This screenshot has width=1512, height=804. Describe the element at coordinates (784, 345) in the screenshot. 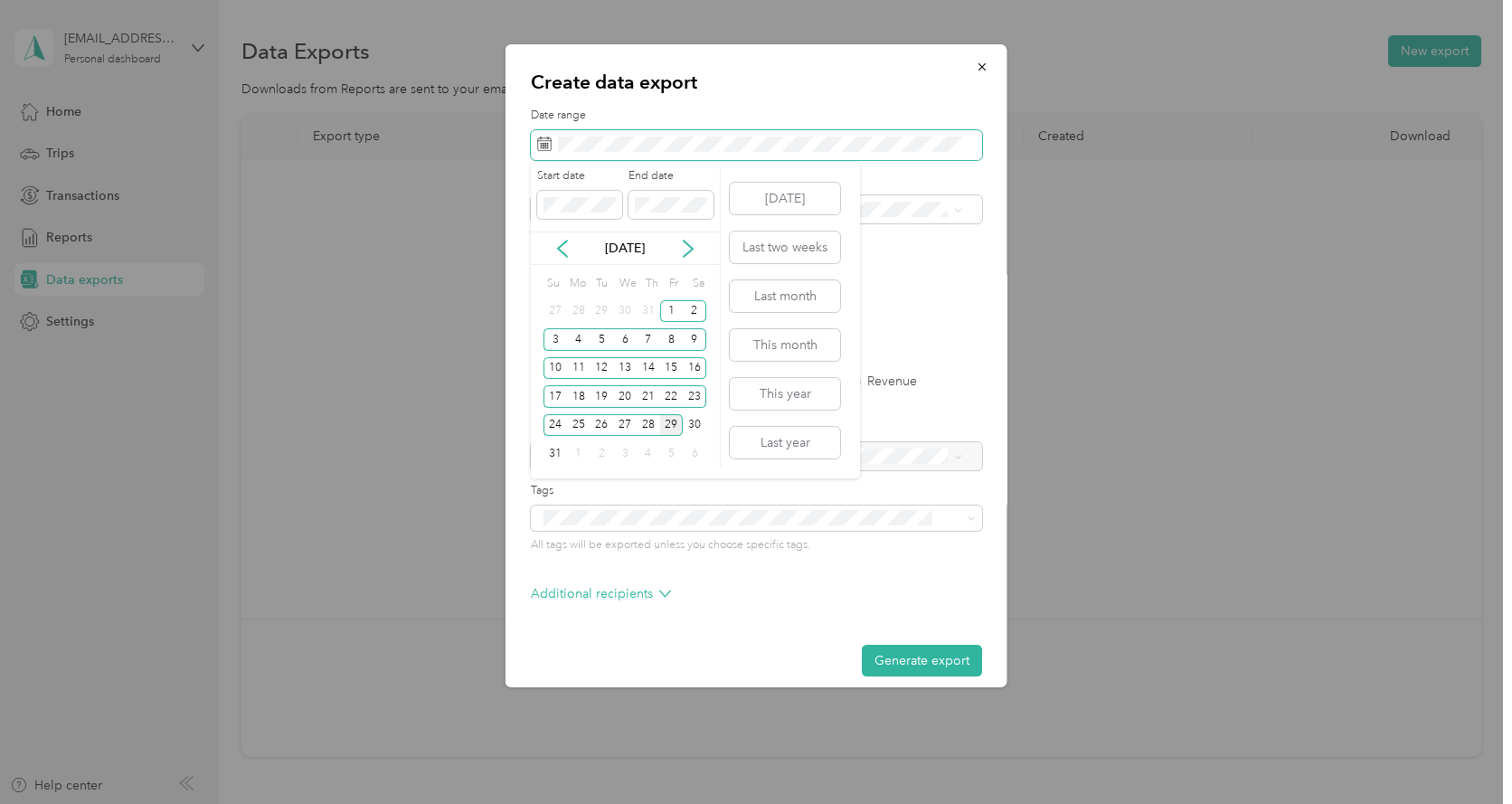

I see `button: This month` at that location.